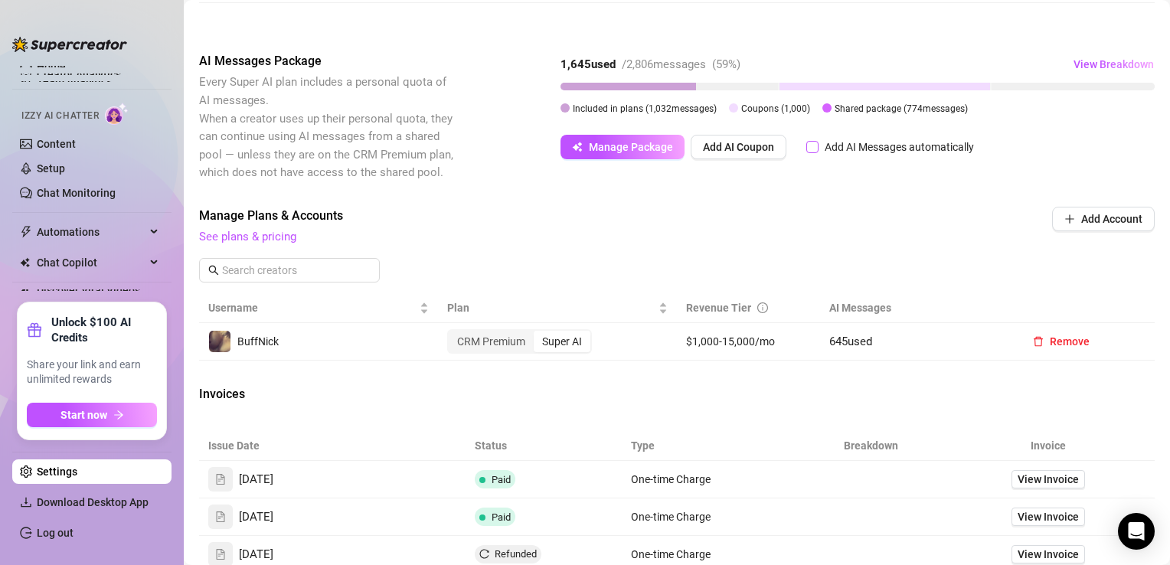 This screenshot has height=565, width=1170. Describe the element at coordinates (1114, 64) in the screenshot. I see `span: View Breakdown` at that location.